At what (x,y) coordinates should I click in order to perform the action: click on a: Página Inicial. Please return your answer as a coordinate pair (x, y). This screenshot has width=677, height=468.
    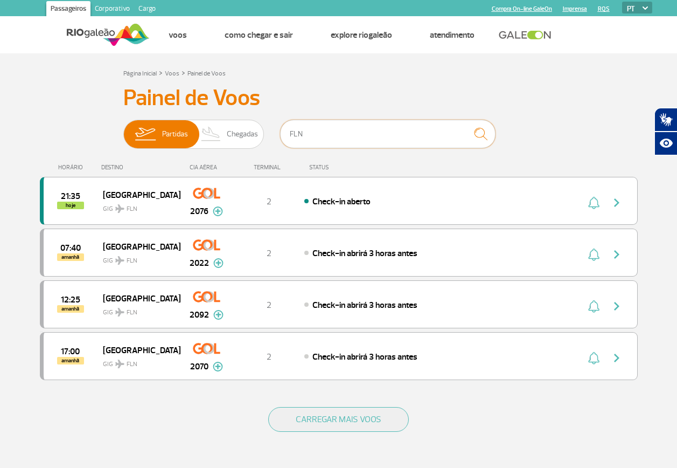
    Looking at the image, I should click on (140, 73).